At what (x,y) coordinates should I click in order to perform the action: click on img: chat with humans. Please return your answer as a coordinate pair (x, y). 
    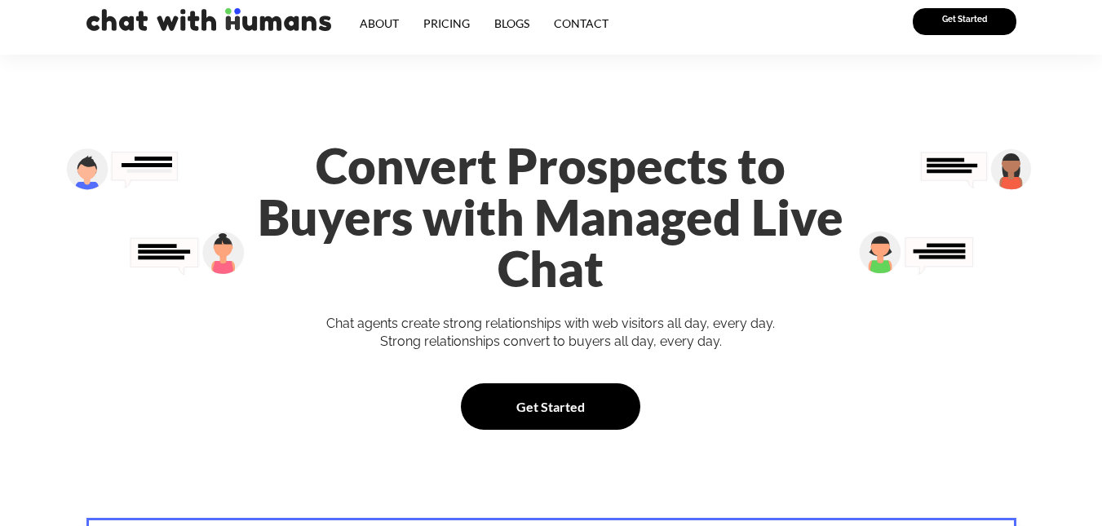
    Looking at the image, I should click on (209, 20).